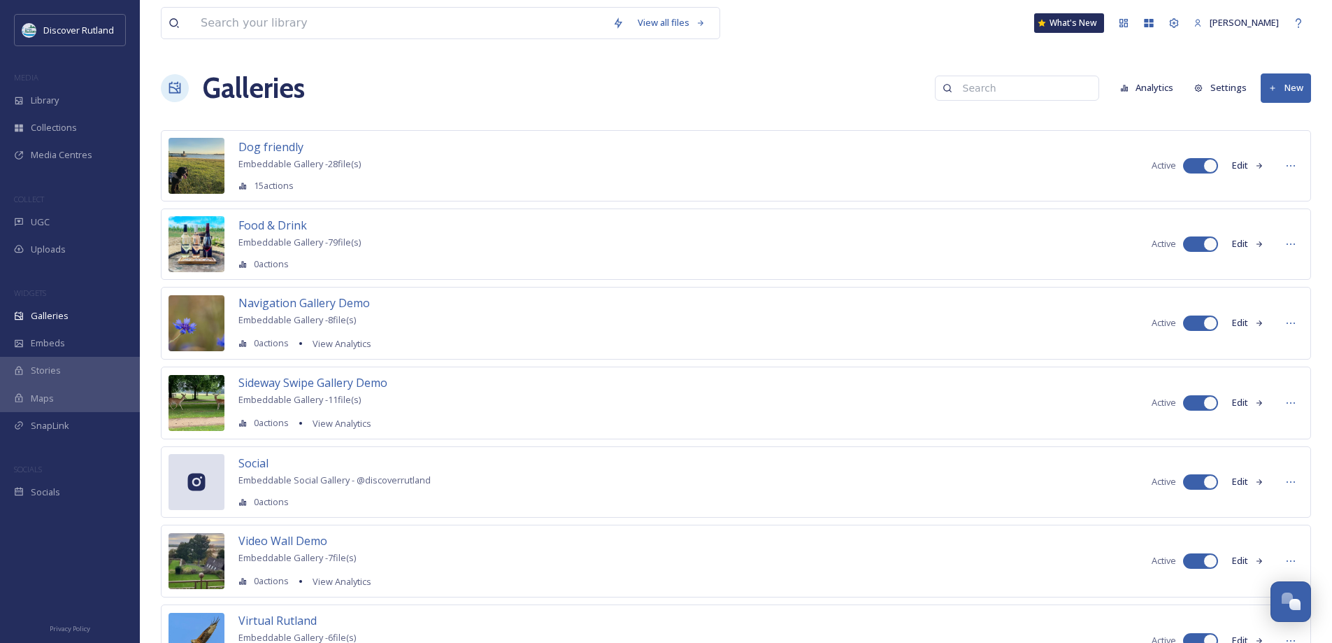 The height and width of the screenshot is (643, 1332). I want to click on img: mostlyfoodandtravel-17937871265312369.jpg, so click(196, 561).